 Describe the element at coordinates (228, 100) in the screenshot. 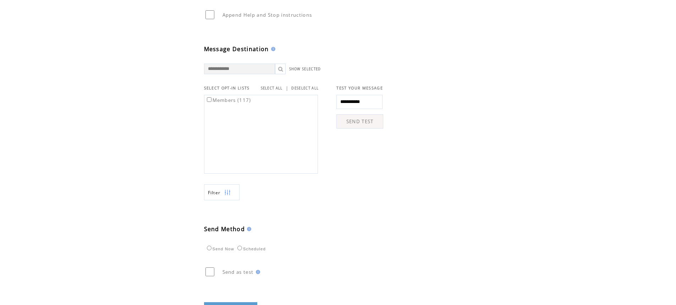

I see `label: Members (117)` at that location.